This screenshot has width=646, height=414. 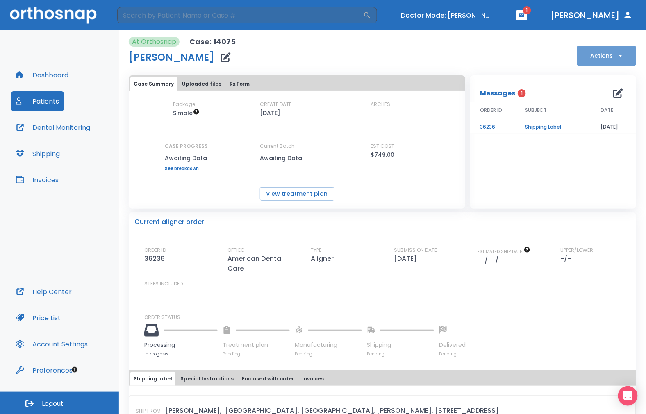 What do you see at coordinates (187, 113) in the screenshot?
I see `span: Up to 10 steps (20 aligners)` at bounding box center [187, 113].